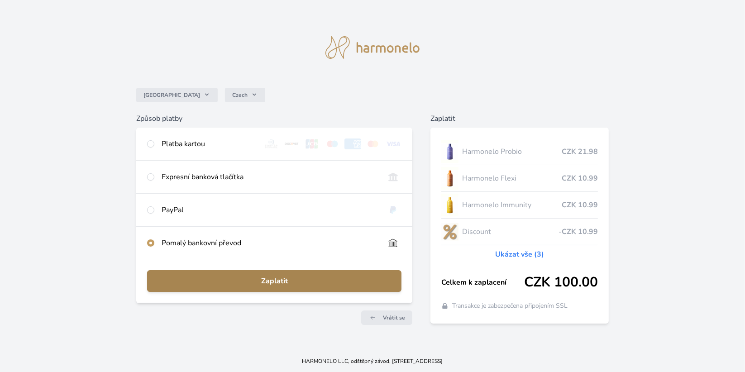  What do you see at coordinates (450, 152) in the screenshot?
I see `img: CLEAN_PROBIO_se_stinem_x-lo.jpg` at bounding box center [450, 152].